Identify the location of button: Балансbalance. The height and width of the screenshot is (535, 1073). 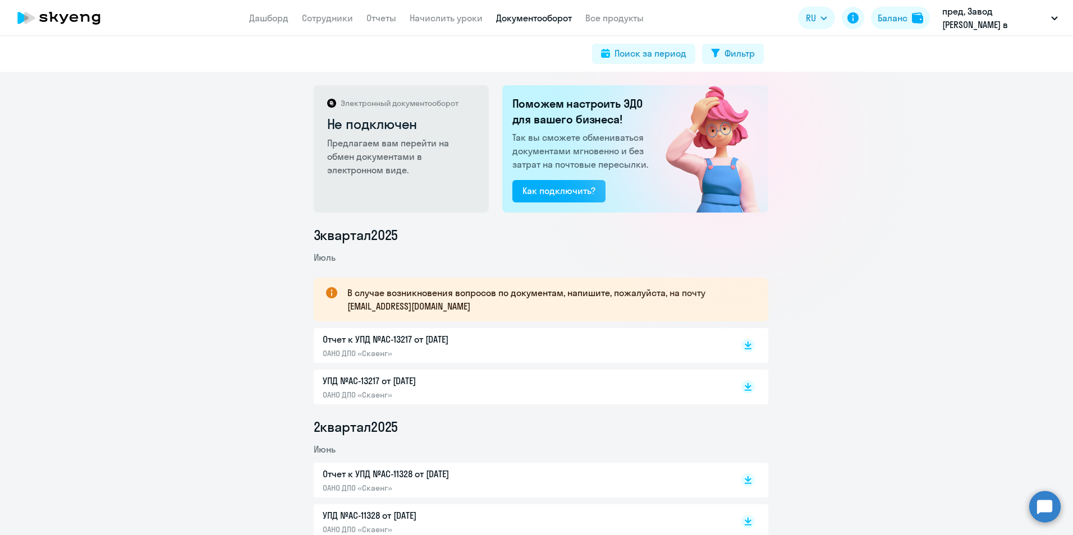
(900, 18).